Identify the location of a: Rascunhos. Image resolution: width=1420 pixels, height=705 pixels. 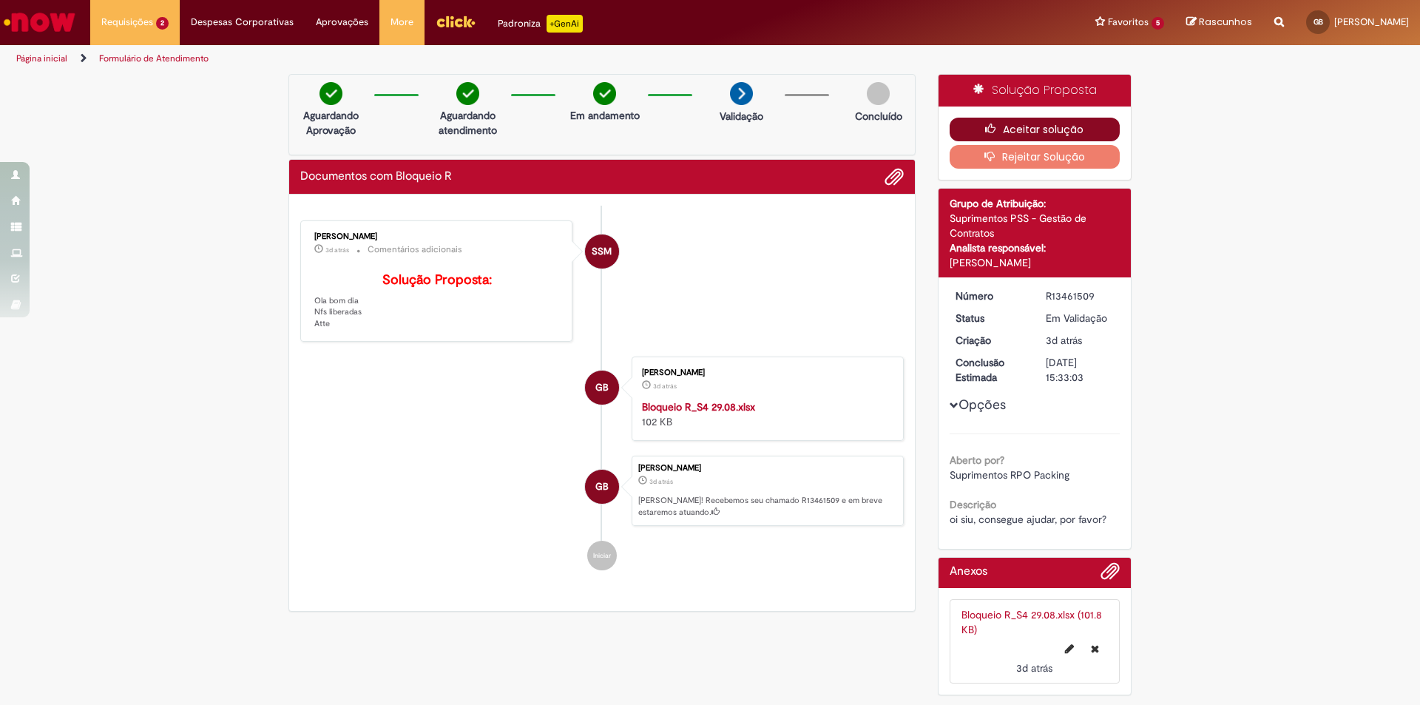
(1218, 22).